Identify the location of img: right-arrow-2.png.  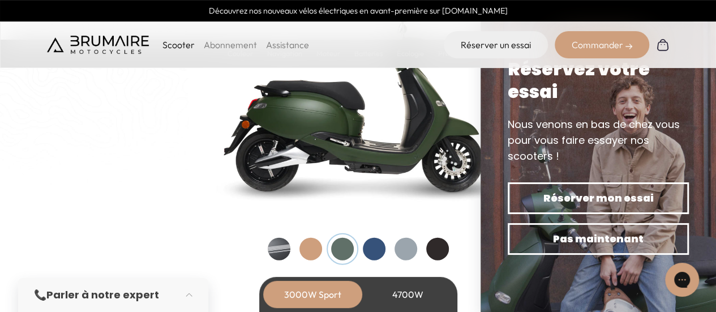
(628, 46).